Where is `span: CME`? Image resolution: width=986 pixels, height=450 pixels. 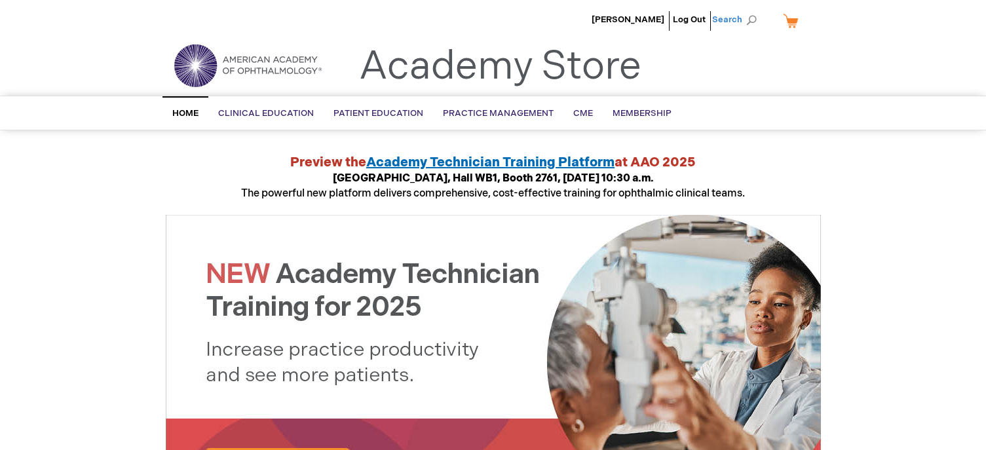 span: CME is located at coordinates (583, 113).